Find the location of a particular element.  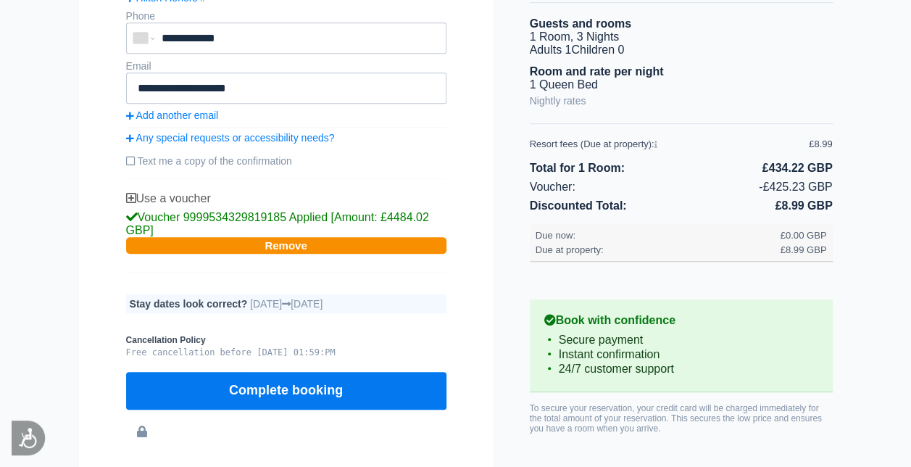

div: Due at property: is located at coordinates (658, 249).